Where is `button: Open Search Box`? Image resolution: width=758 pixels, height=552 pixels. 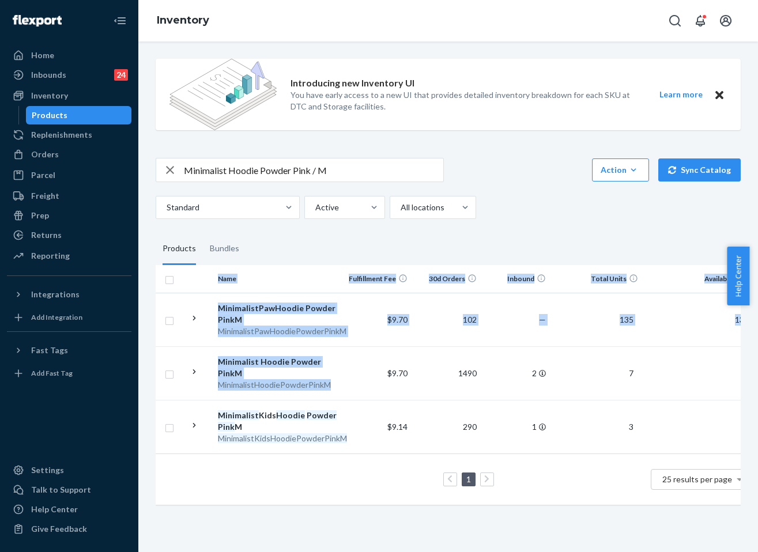 button: Open Search Box is located at coordinates (675, 21).